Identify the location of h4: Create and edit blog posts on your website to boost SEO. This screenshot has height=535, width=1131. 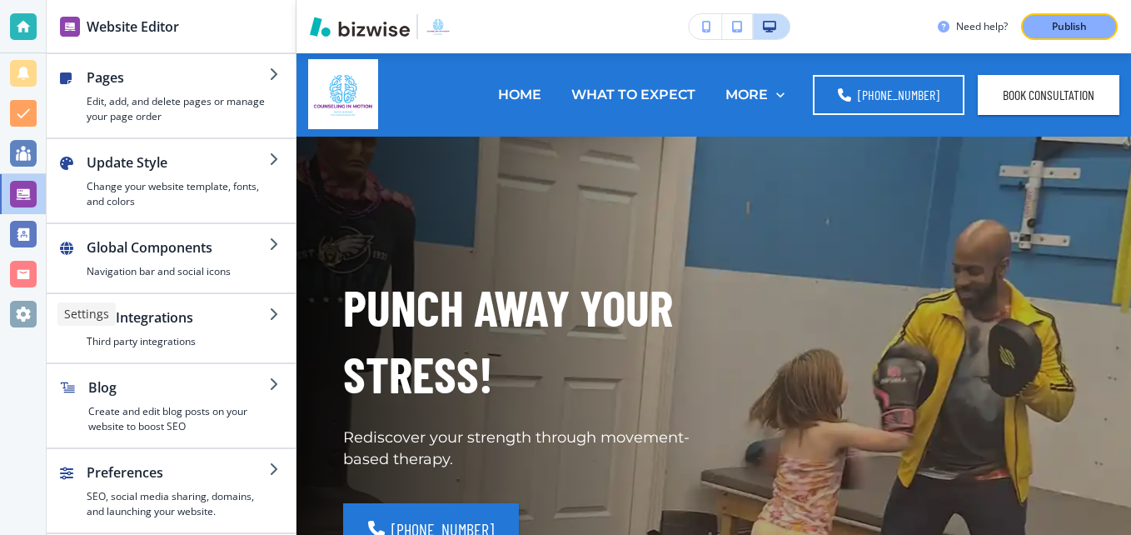
(178, 419).